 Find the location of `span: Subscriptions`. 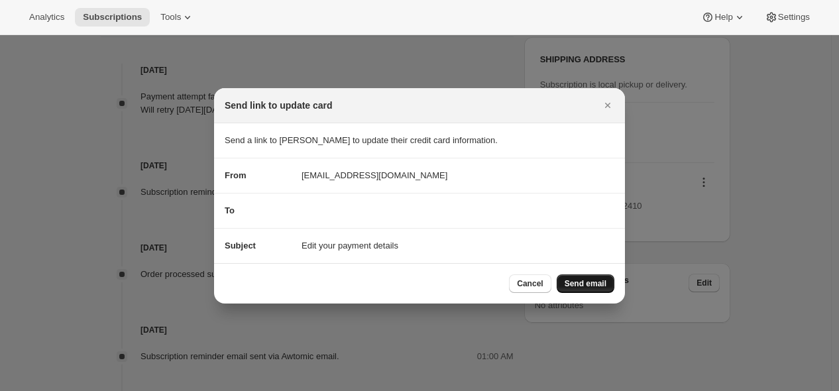

span: Subscriptions is located at coordinates (112, 17).